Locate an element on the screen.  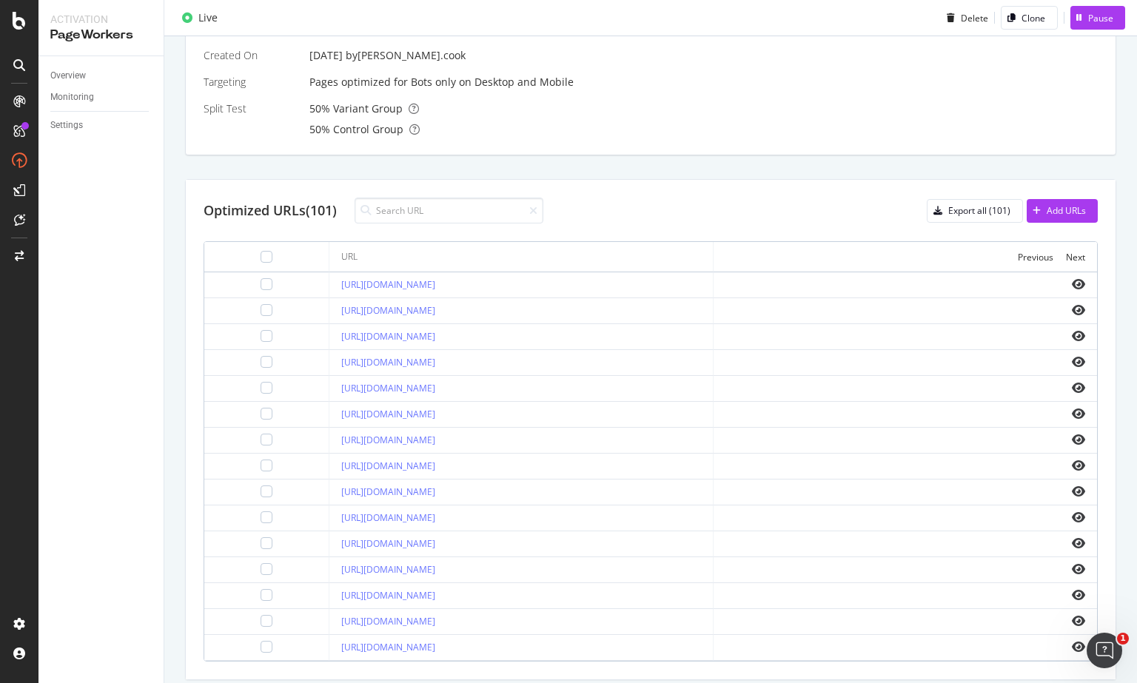
button: Next is located at coordinates (1075, 257).